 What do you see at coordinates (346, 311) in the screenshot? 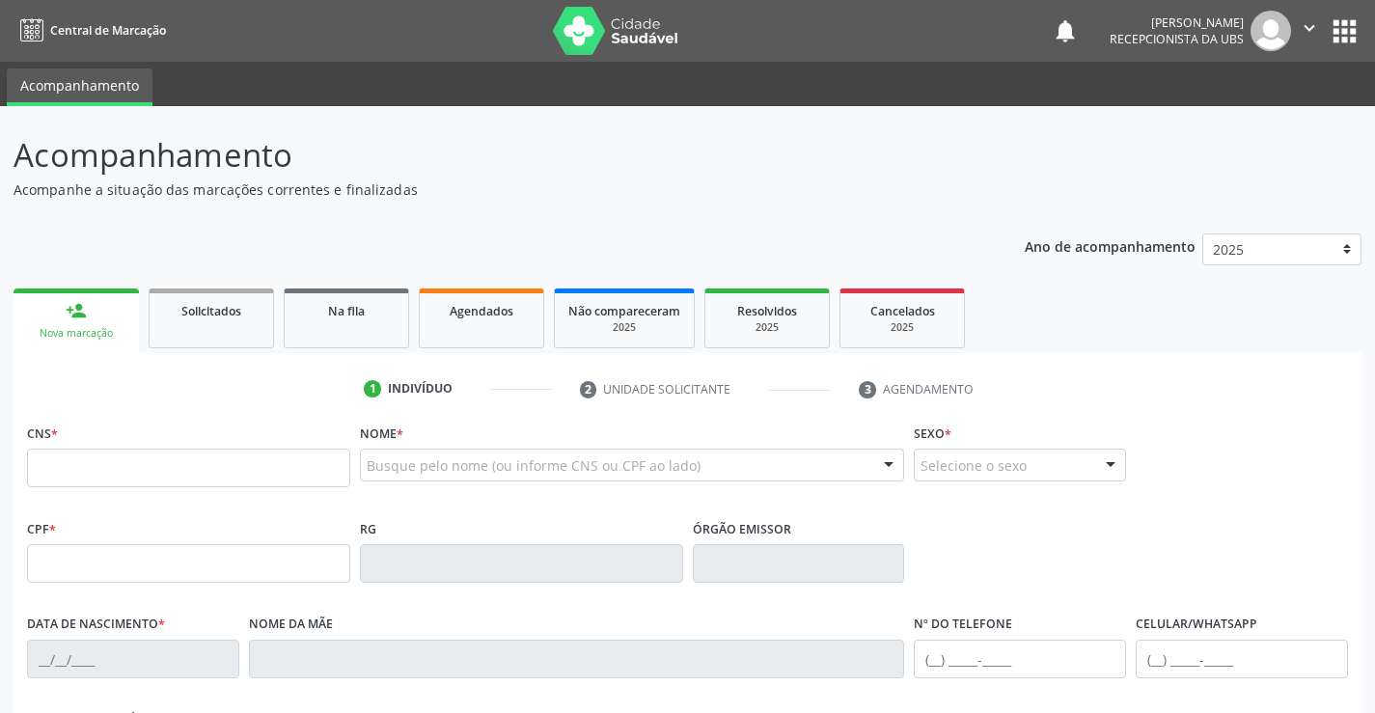
I see `span: Na fila` at bounding box center [346, 311].